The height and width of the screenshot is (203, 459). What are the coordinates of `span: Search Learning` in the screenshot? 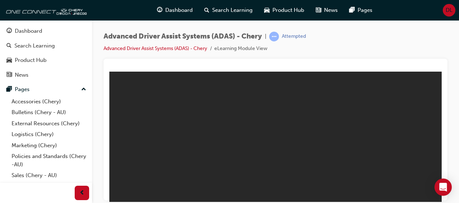 It's located at (232, 10).